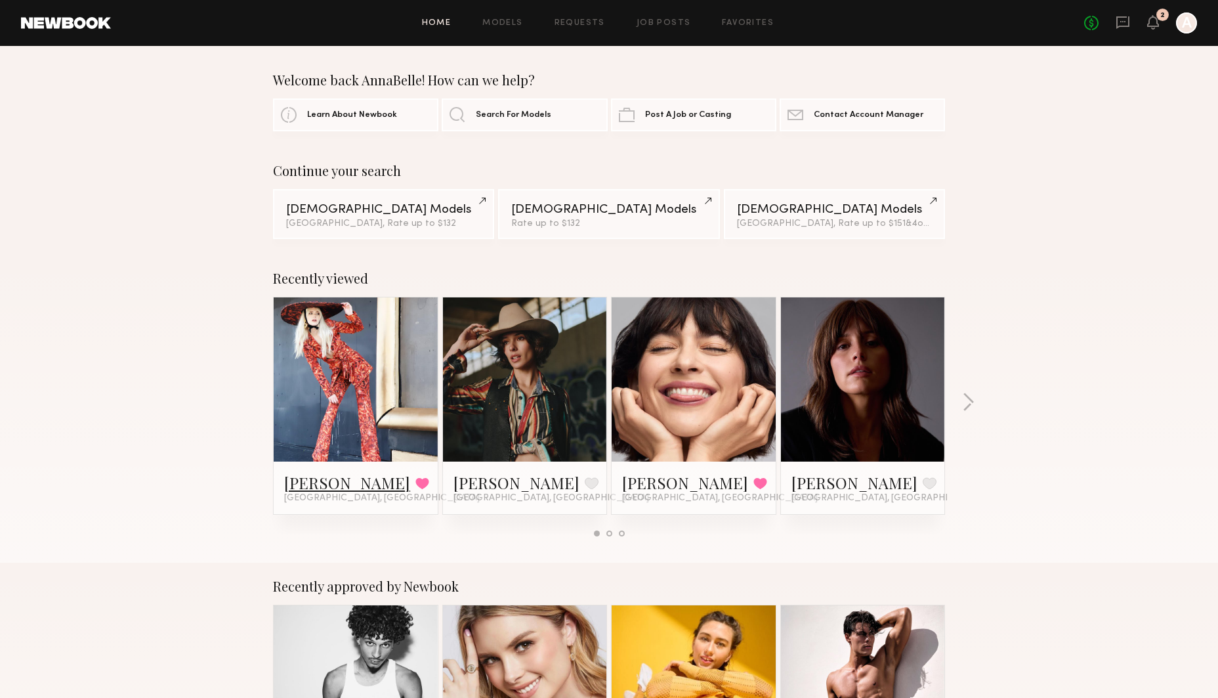  What do you see at coordinates (937, 223) in the screenshot?
I see `span: & 4 other filter s` at bounding box center [937, 223].